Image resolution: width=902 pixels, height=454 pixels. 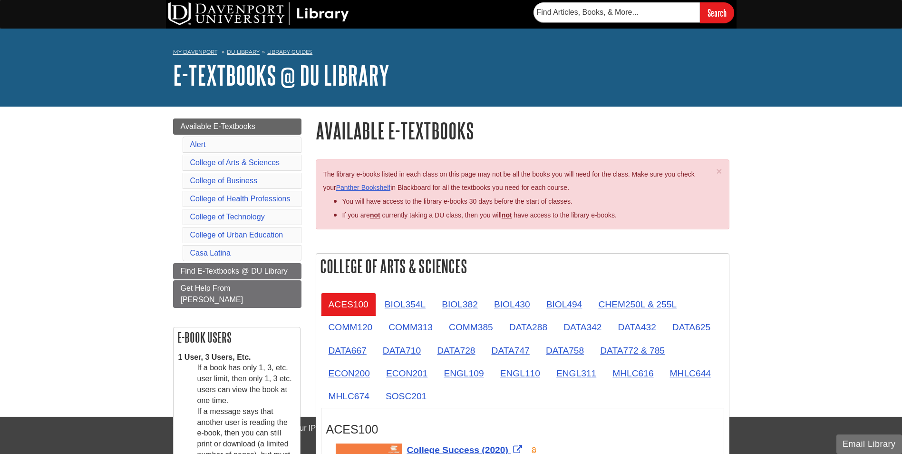 What do you see at coordinates (617, 12) in the screenshot?
I see `input: Find Articles, Books, & More...` at bounding box center [617, 12].